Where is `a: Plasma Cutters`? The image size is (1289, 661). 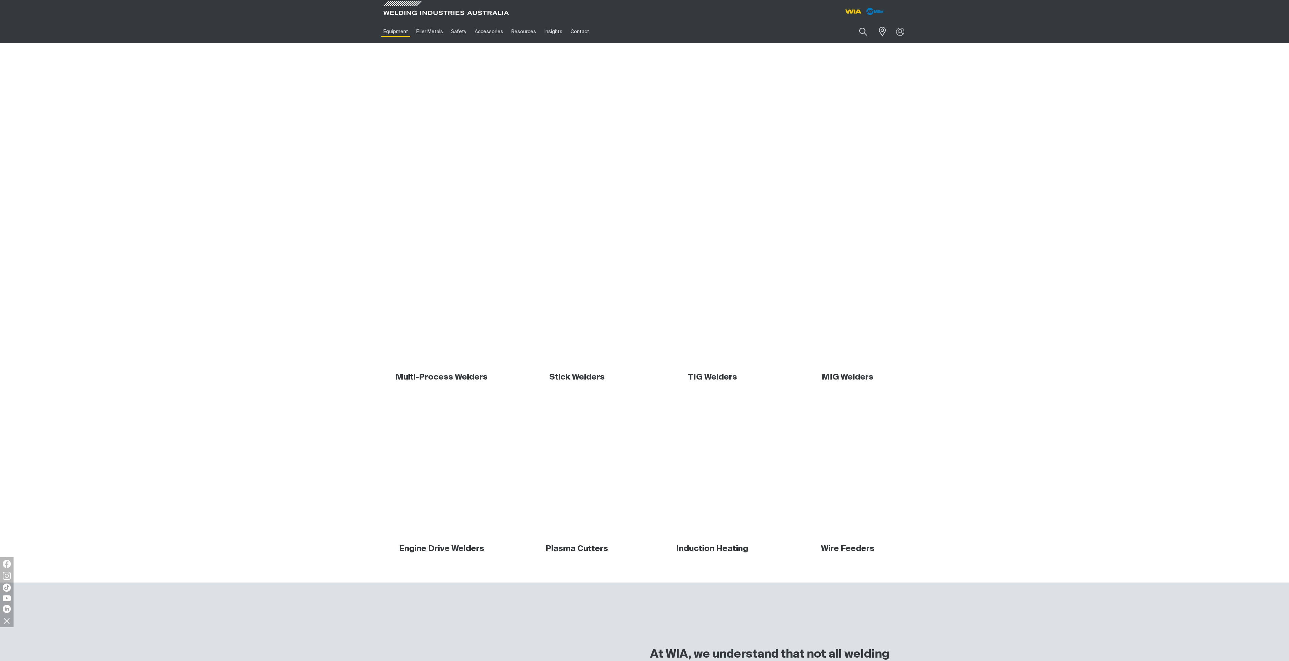 a: Plasma Cutters is located at coordinates (577, 549).